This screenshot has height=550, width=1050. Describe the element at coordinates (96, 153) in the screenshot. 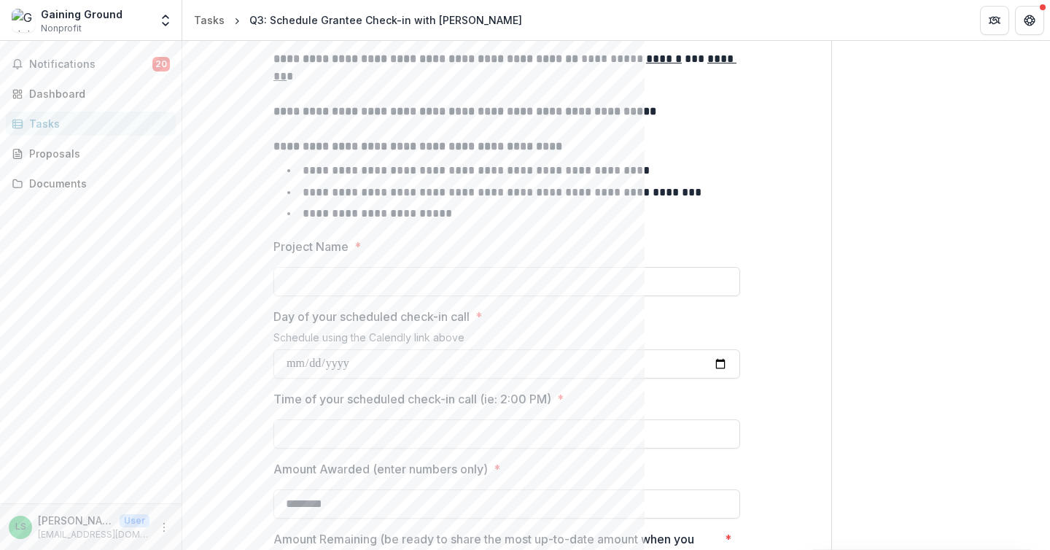

I see `div: Proposals` at that location.